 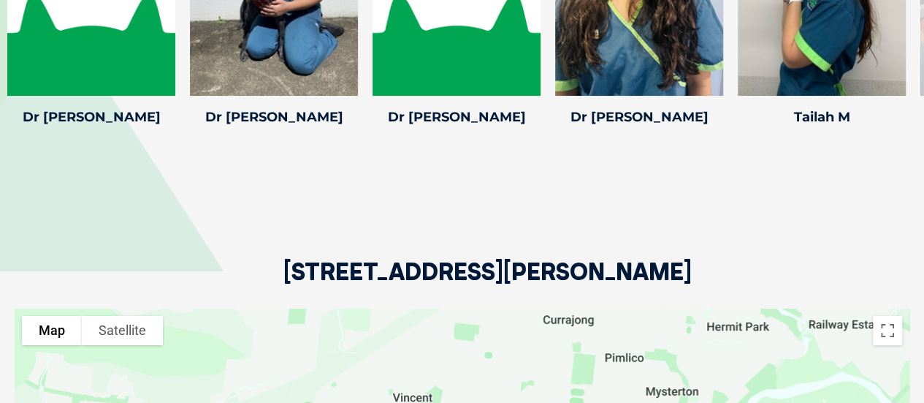 What do you see at coordinates (122, 330) in the screenshot?
I see `button: Show satellite imagery` at bounding box center [122, 330].